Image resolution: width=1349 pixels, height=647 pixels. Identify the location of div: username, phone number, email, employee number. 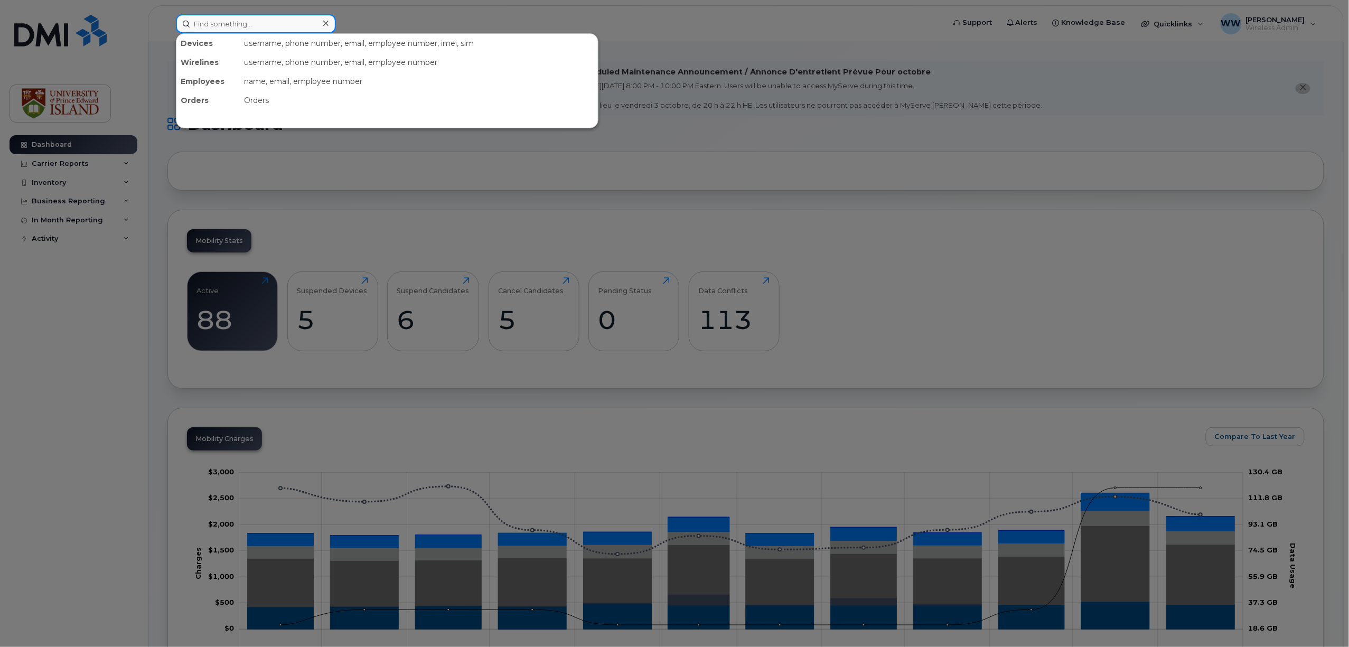
(419, 62).